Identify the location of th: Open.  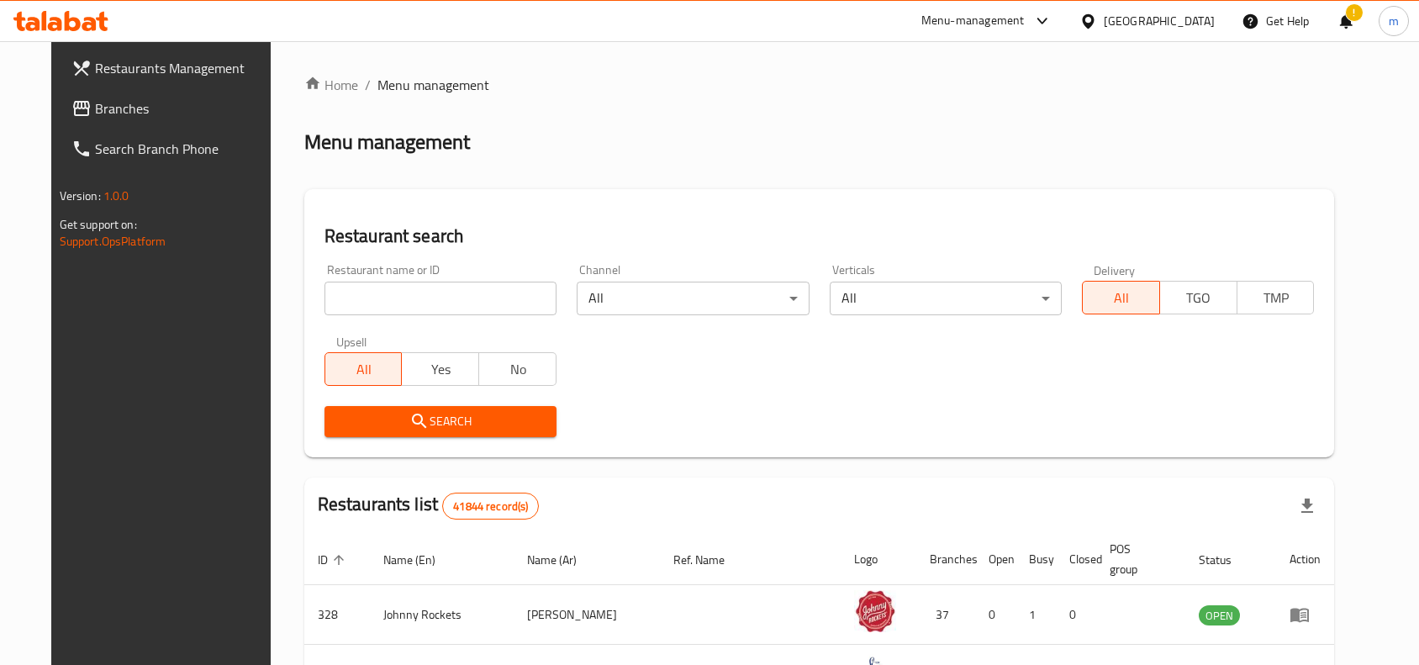
(995, 559).